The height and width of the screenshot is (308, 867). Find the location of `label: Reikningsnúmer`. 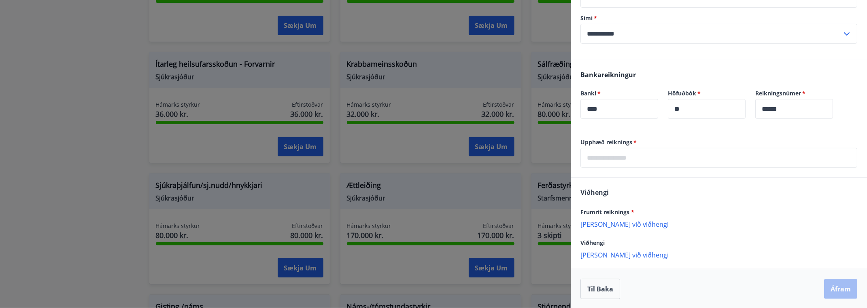

label: Reikningsnúmer is located at coordinates (794, 94).